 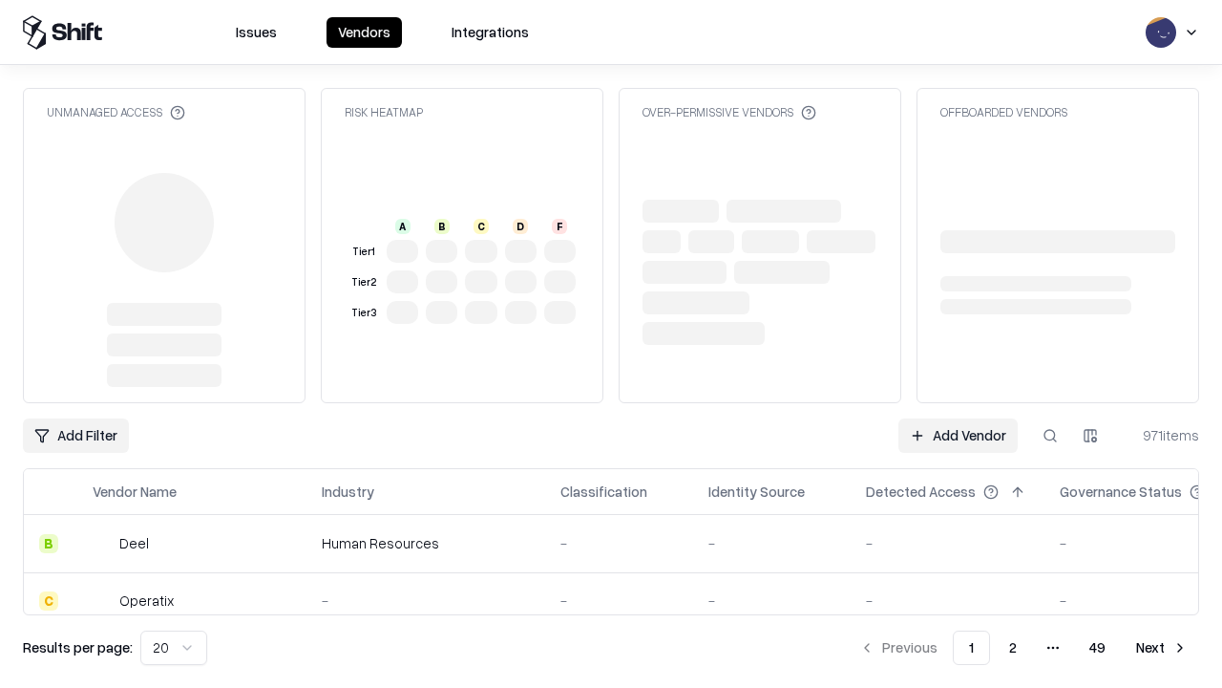 I want to click on div: Classification, so click(x=604, y=491).